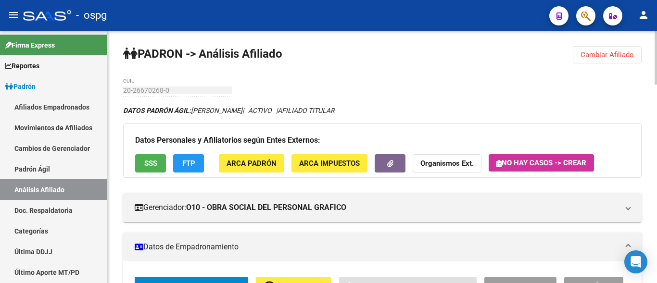 Image resolution: width=657 pixels, height=283 pixels. What do you see at coordinates (607, 55) in the screenshot?
I see `span: Cambiar Afiliado` at bounding box center [607, 55].